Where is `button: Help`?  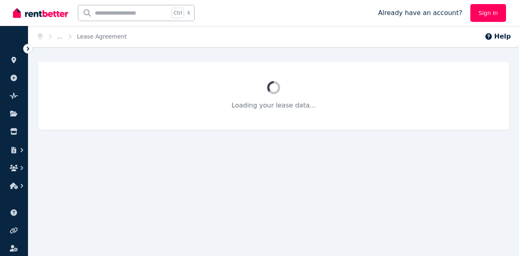
button: Help is located at coordinates (497, 36).